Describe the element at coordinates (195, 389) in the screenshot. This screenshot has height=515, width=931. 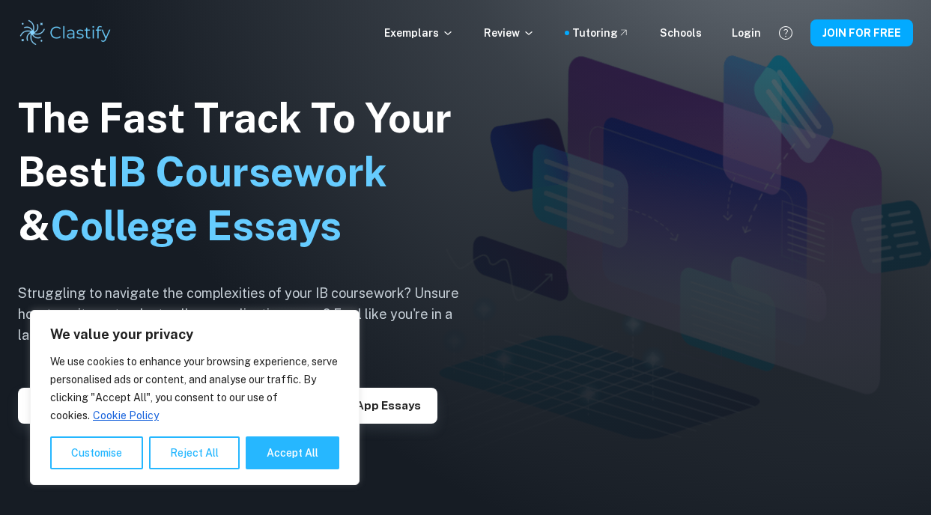
I see `p: We use cookies to enhance your browsing experience, serve personalised ads or content, and analys...` at that location.